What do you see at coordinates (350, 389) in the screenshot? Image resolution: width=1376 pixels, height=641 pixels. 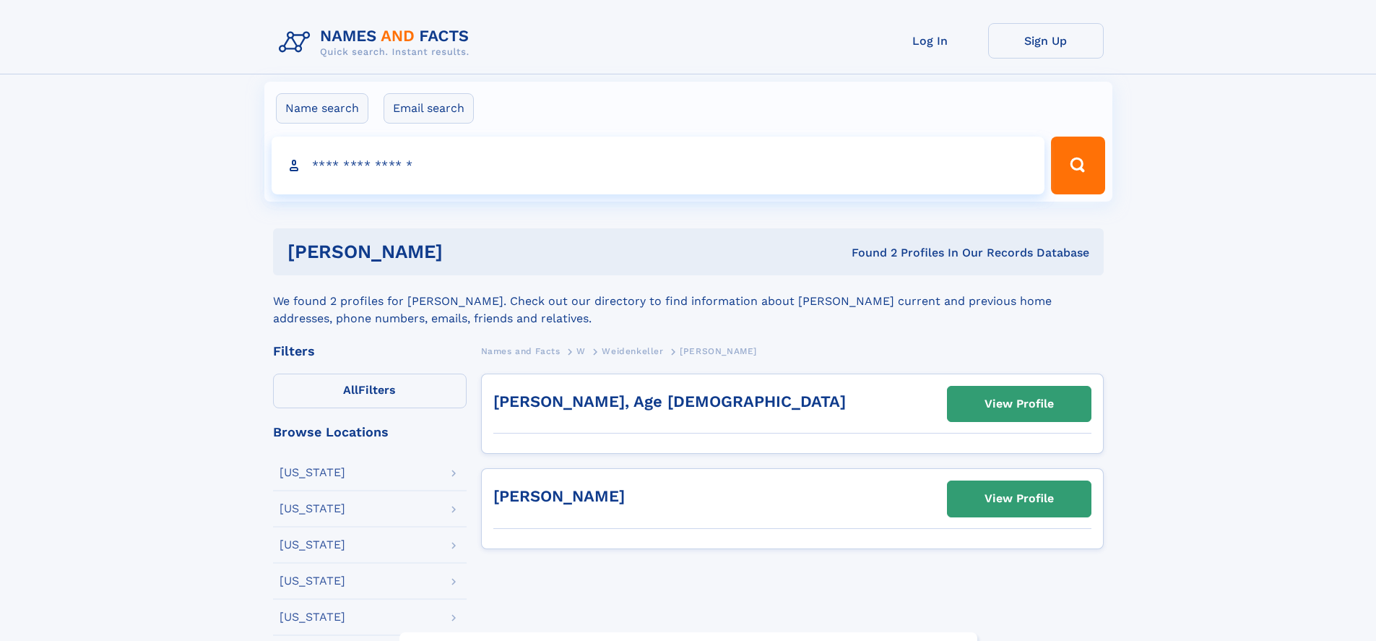 I see `span: All` at bounding box center [350, 389].